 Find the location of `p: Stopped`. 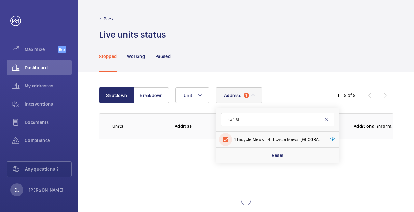

p: Stopped is located at coordinates (108, 56).